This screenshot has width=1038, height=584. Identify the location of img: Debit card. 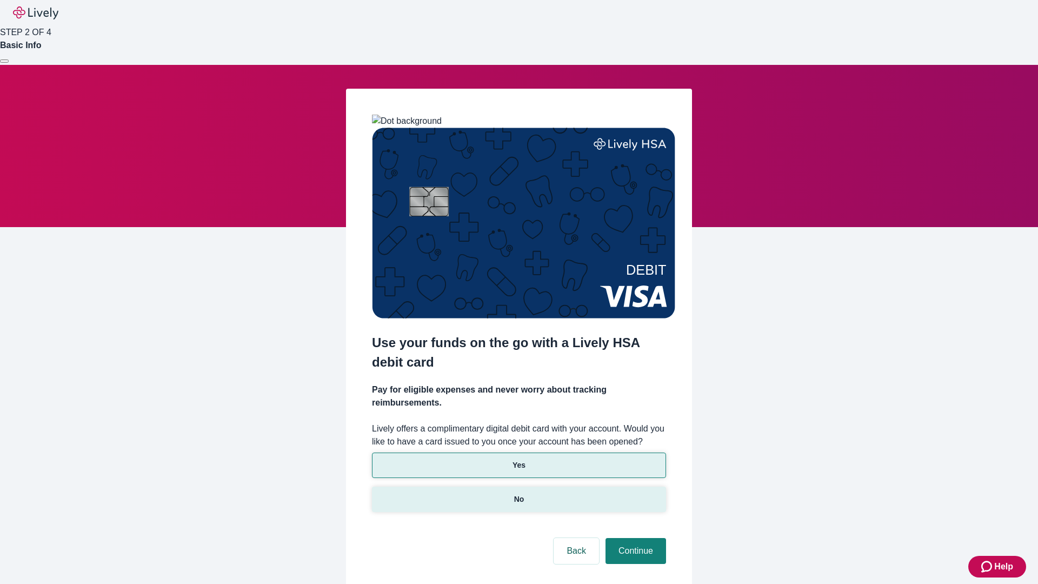
(523, 223).